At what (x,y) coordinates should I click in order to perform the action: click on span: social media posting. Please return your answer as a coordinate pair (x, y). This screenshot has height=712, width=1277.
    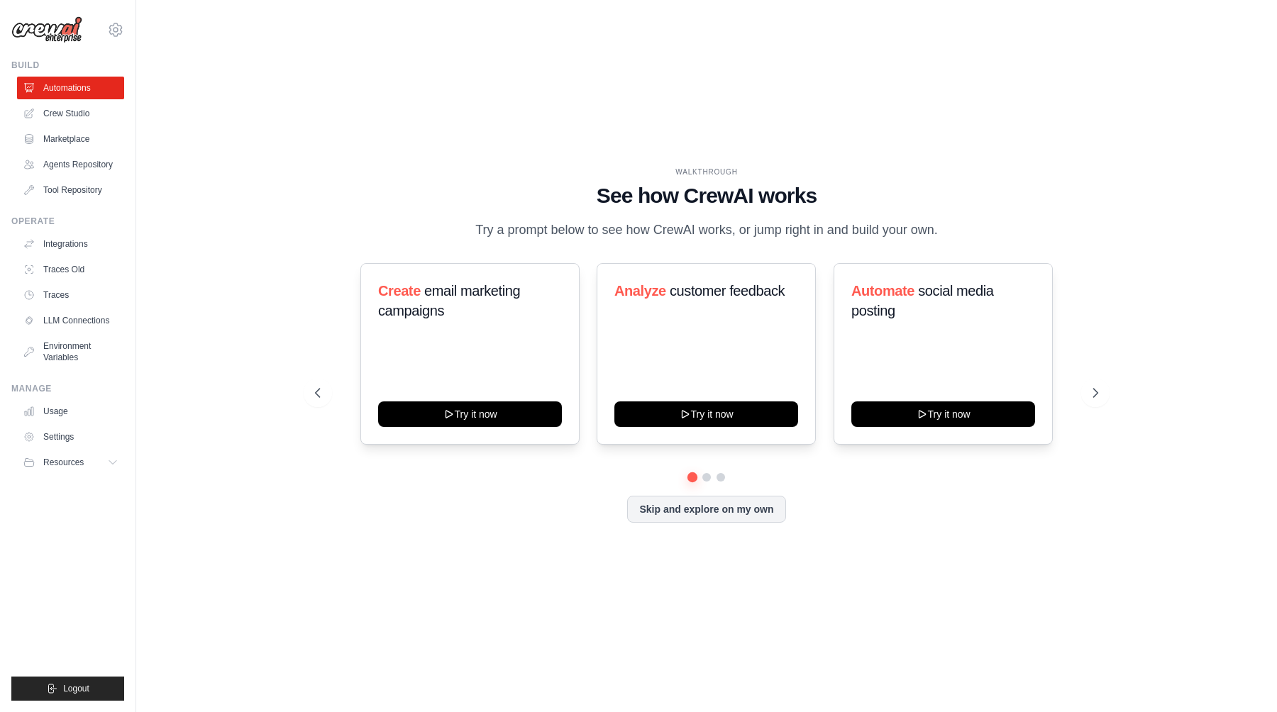
    Looking at the image, I should click on (923, 301).